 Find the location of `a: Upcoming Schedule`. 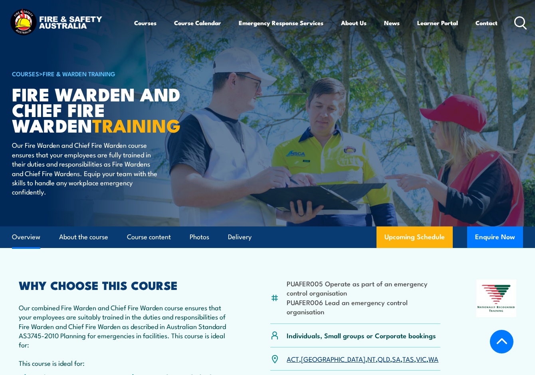

a: Upcoming Schedule is located at coordinates (414, 237).